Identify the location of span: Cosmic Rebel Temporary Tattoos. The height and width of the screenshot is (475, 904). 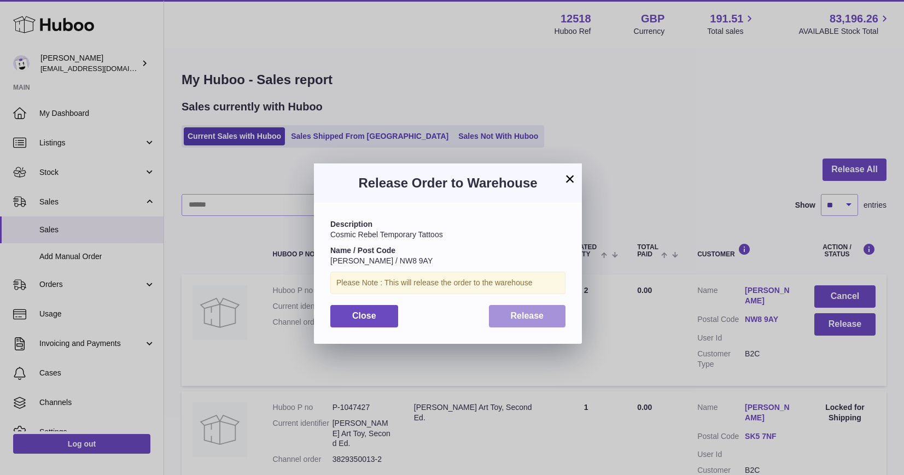
(386, 234).